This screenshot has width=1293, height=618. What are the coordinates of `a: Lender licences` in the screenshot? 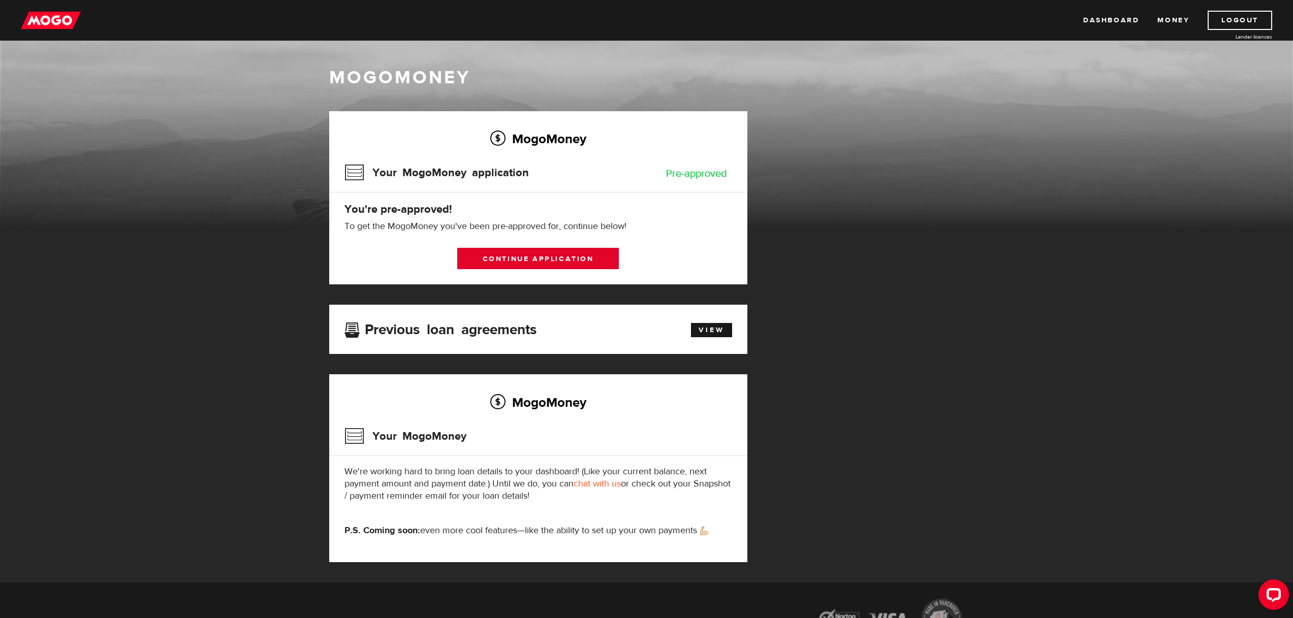 It's located at (1234, 37).